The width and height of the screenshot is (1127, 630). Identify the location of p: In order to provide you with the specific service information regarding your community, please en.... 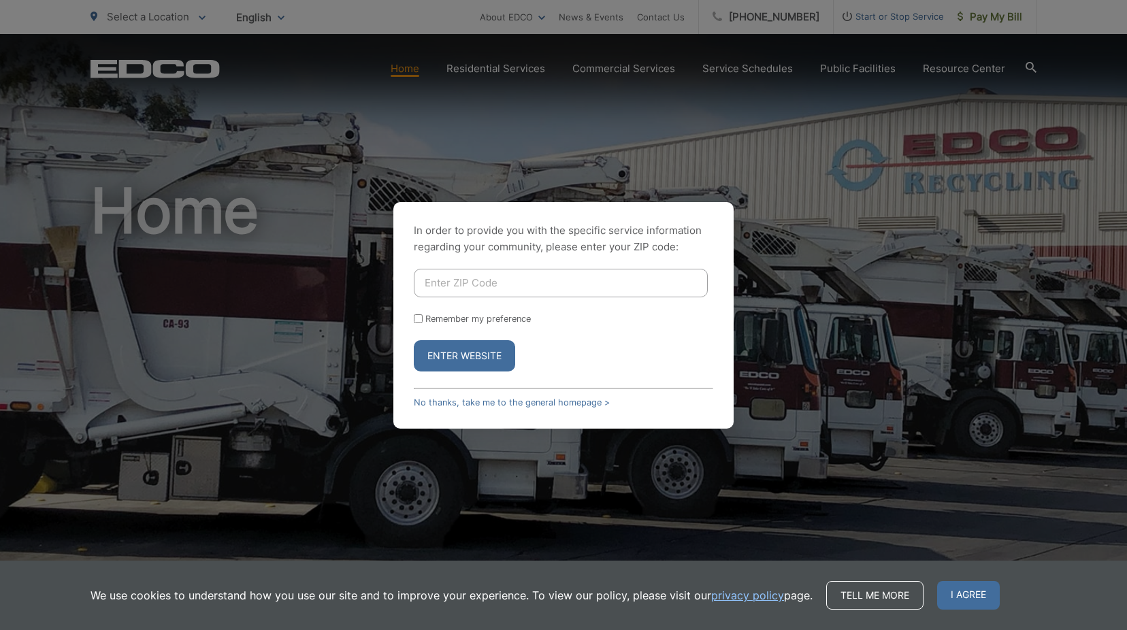
(563, 239).